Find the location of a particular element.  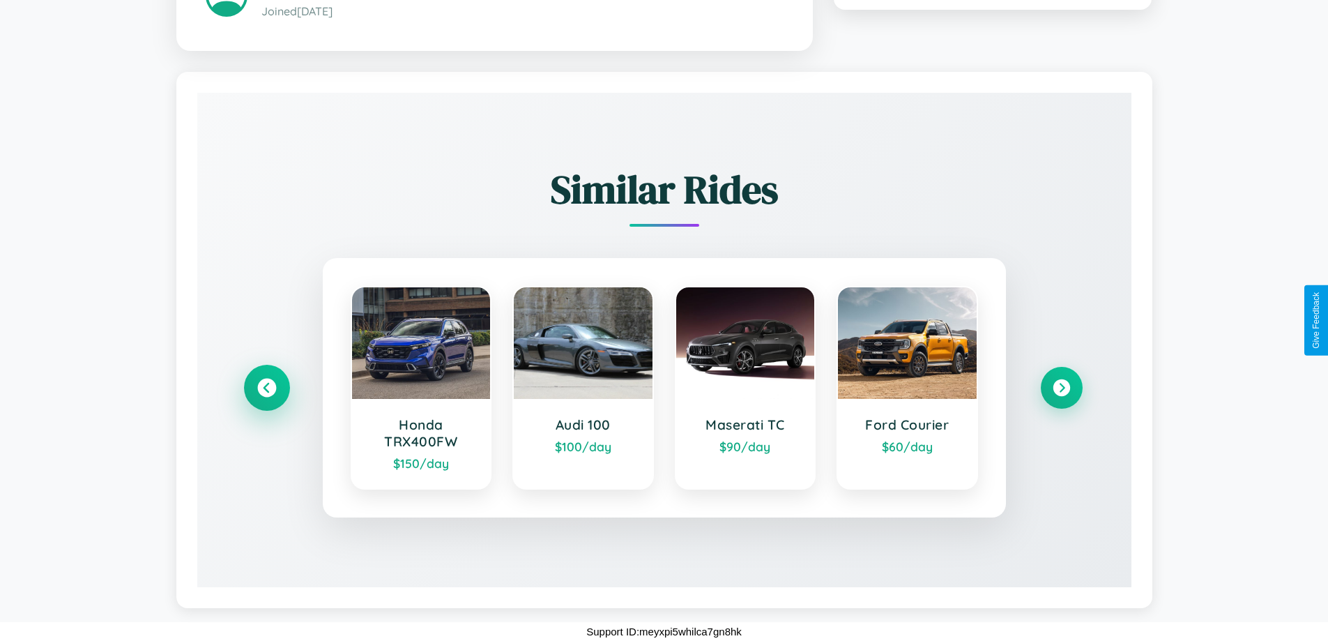

a: Ford Courier$60/day is located at coordinates (907, 388).